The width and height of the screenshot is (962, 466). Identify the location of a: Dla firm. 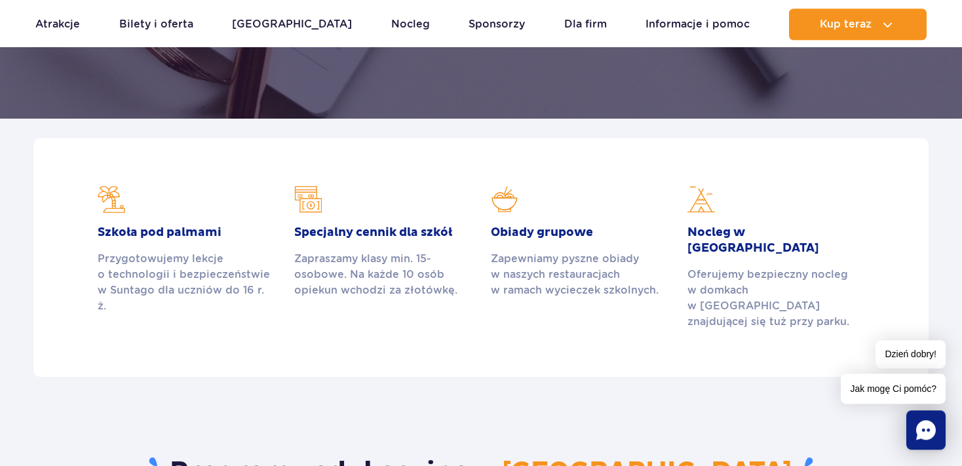
(585, 24).